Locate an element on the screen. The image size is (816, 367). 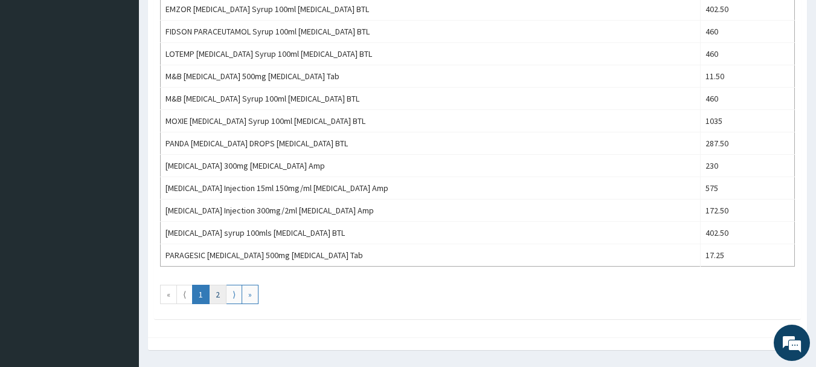
a: Go to next page is located at coordinates (234, 294).